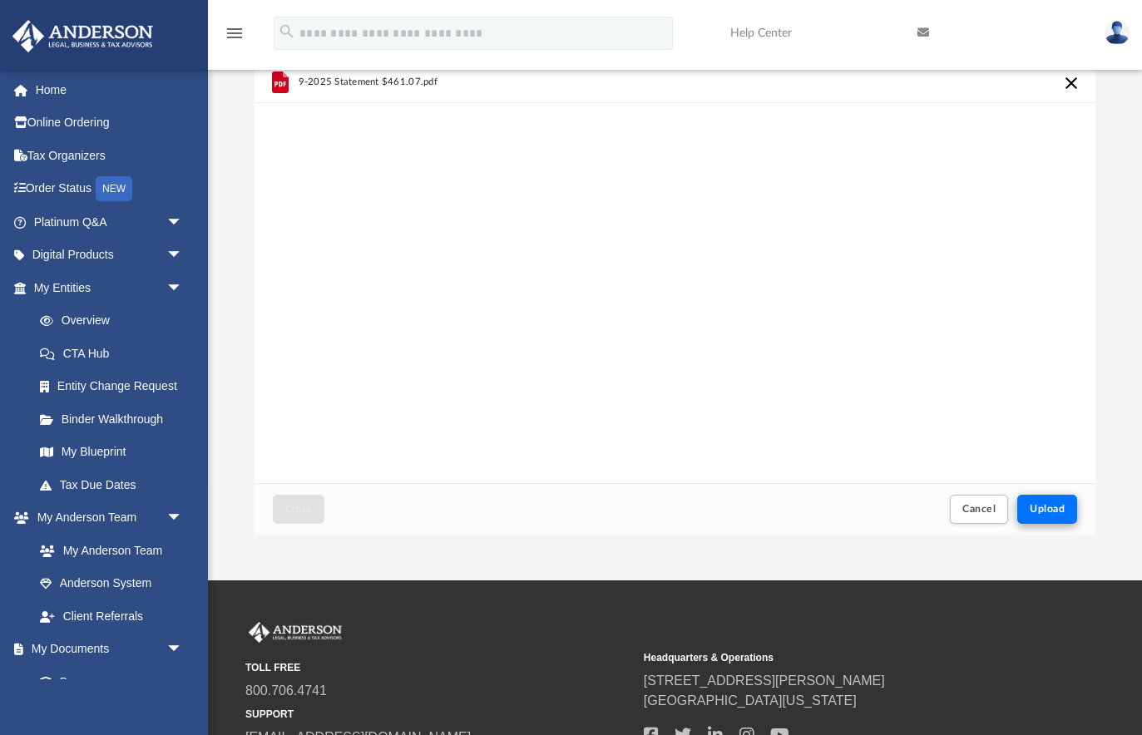  Describe the element at coordinates (979, 509) in the screenshot. I see `span: Cancel` at that location.